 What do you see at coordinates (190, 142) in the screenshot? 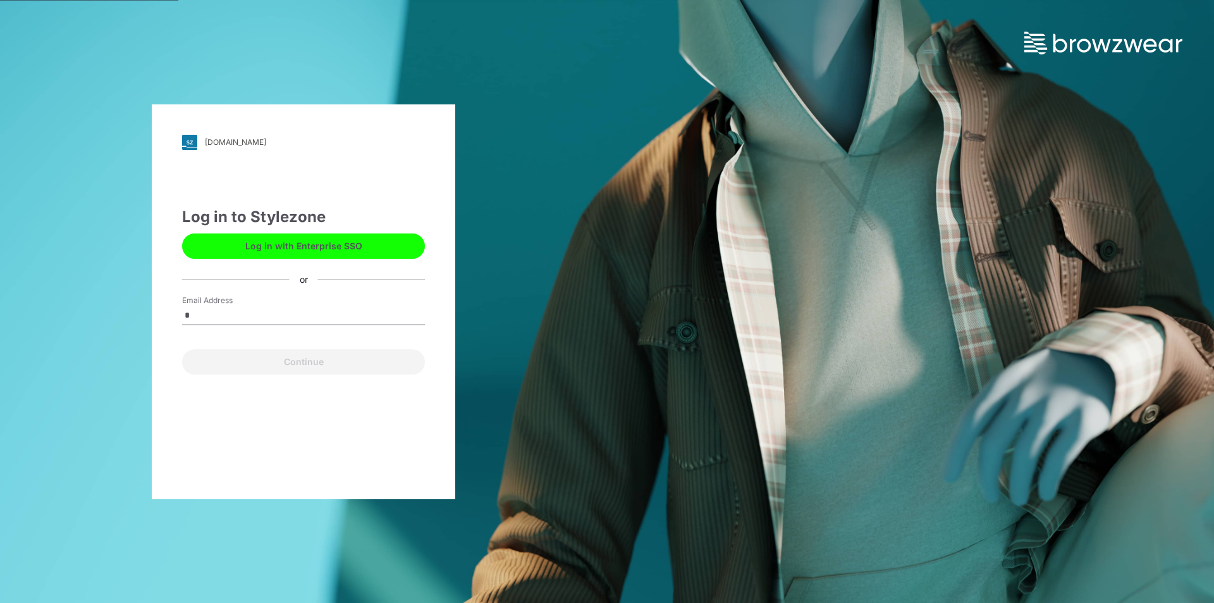
I see `img: svg+xml;base64,PHN2ZyB3aWR0aD0iMjgiIGhlaWdodD0iMjgiIHZpZXdCb3g9IjAgMCAyOCAyOCIgZmlsbD0ibm9uZSIgeG...` at bounding box center [190, 142].